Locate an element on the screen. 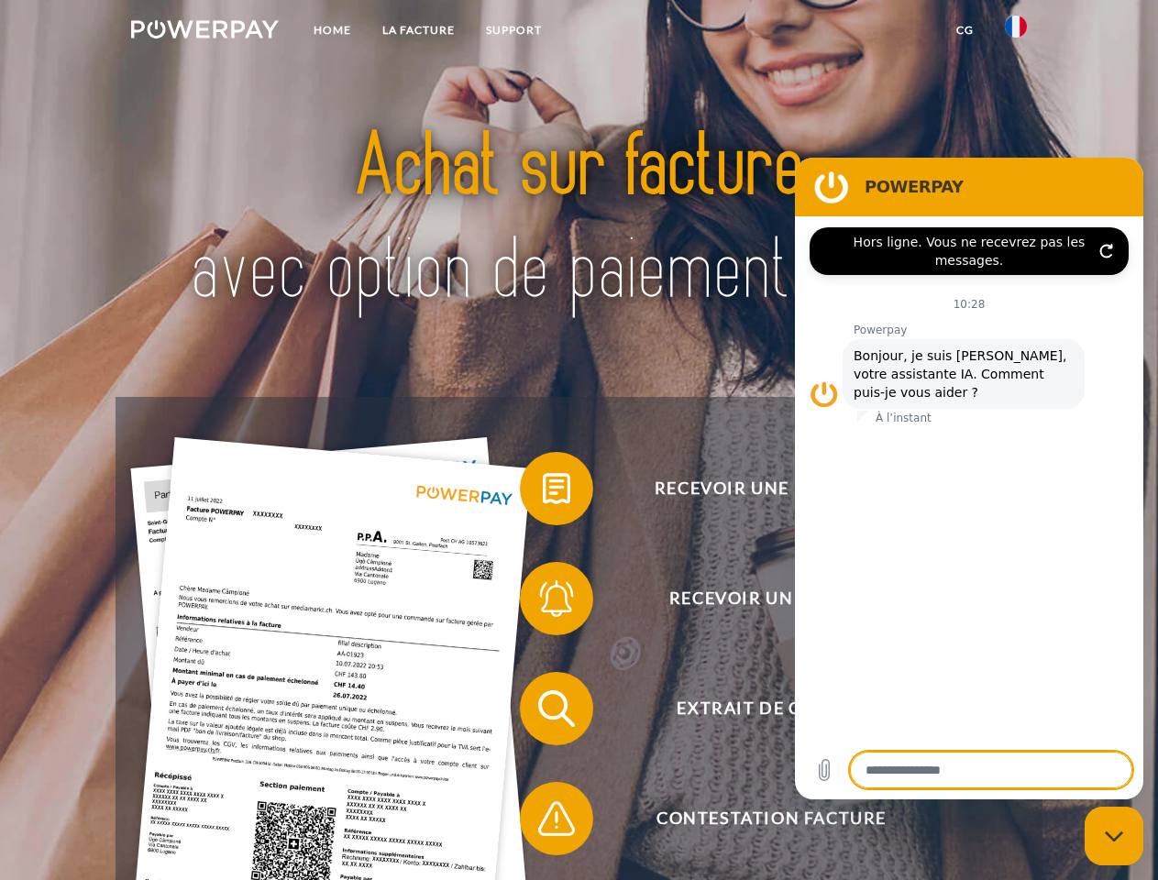  img: title-powerpay_fr.svg is located at coordinates (579, 219).